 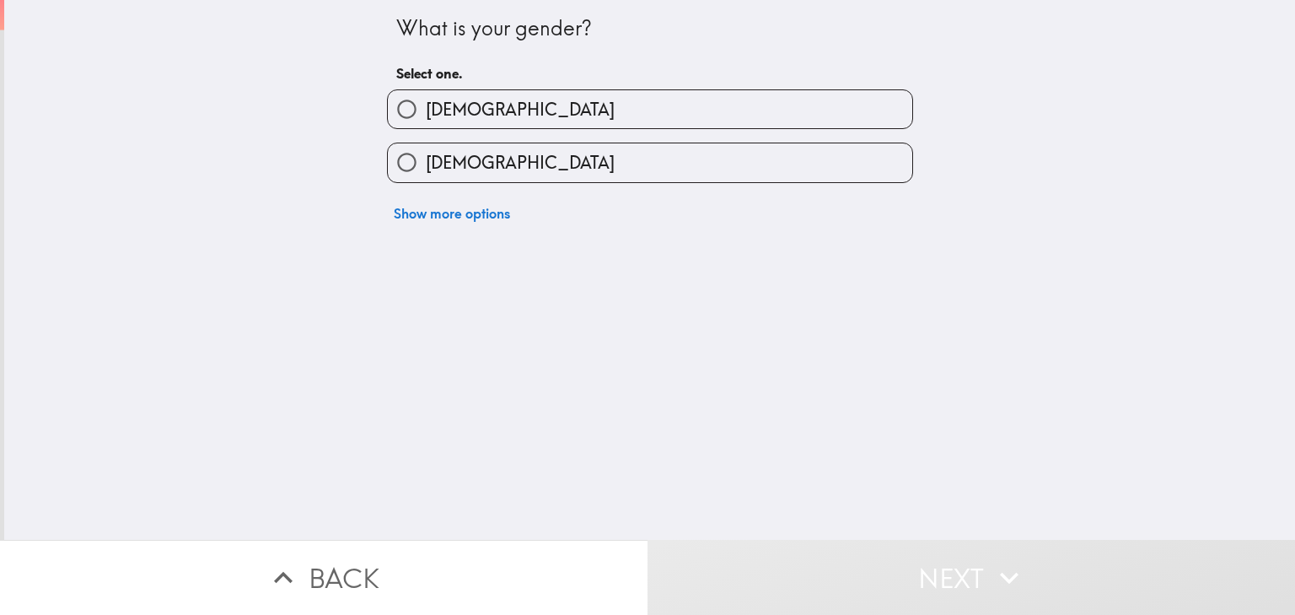 I want to click on button: Next, so click(x=971, y=577).